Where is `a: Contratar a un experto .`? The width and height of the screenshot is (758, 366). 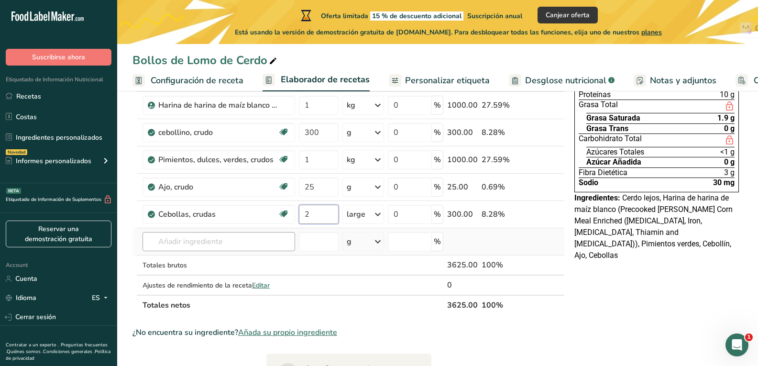 a: Contratar a un experto . is located at coordinates (32, 345).